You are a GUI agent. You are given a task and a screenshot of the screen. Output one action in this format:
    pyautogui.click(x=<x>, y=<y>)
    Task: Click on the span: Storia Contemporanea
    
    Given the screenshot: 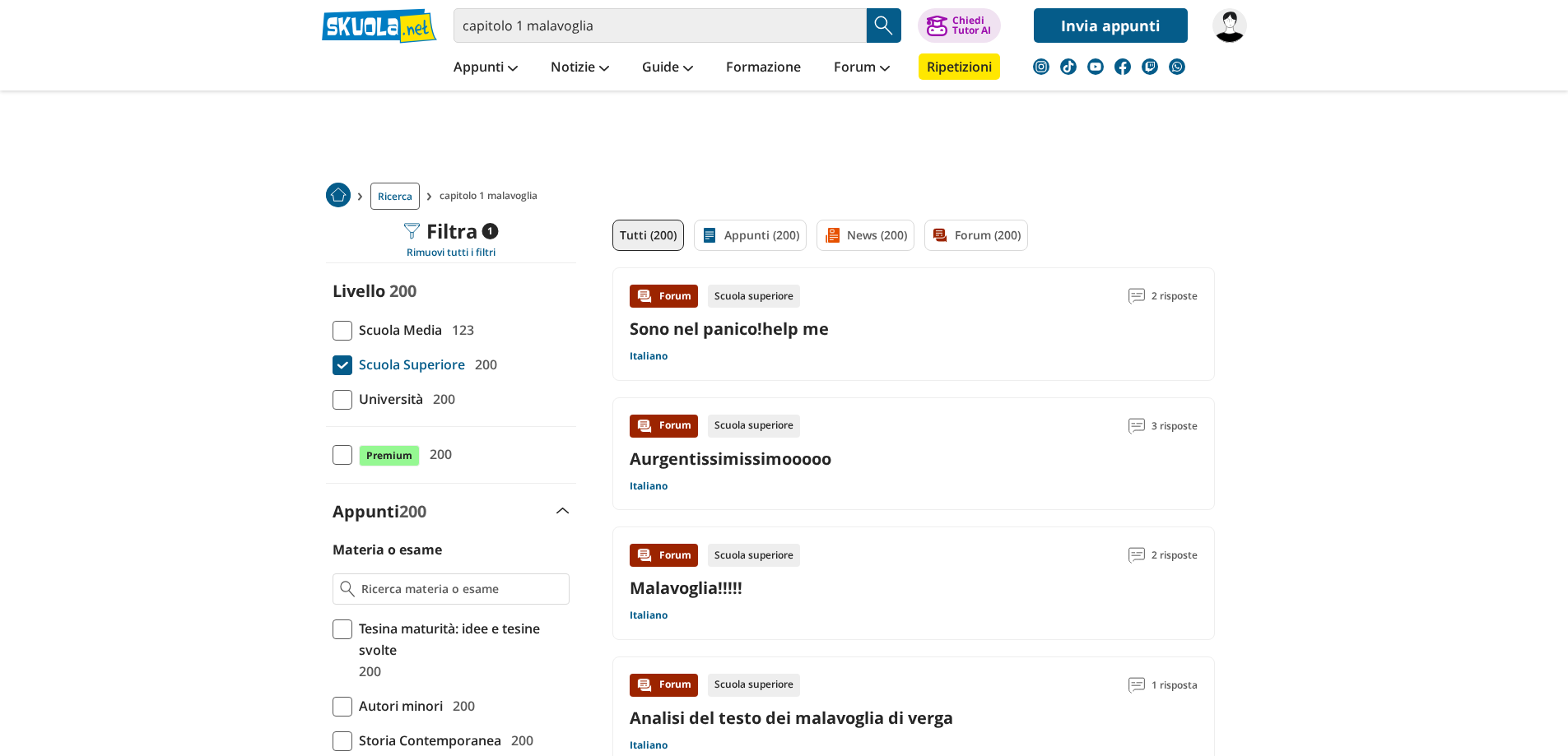 What is the action you would take?
    pyautogui.click(x=426, y=741)
    